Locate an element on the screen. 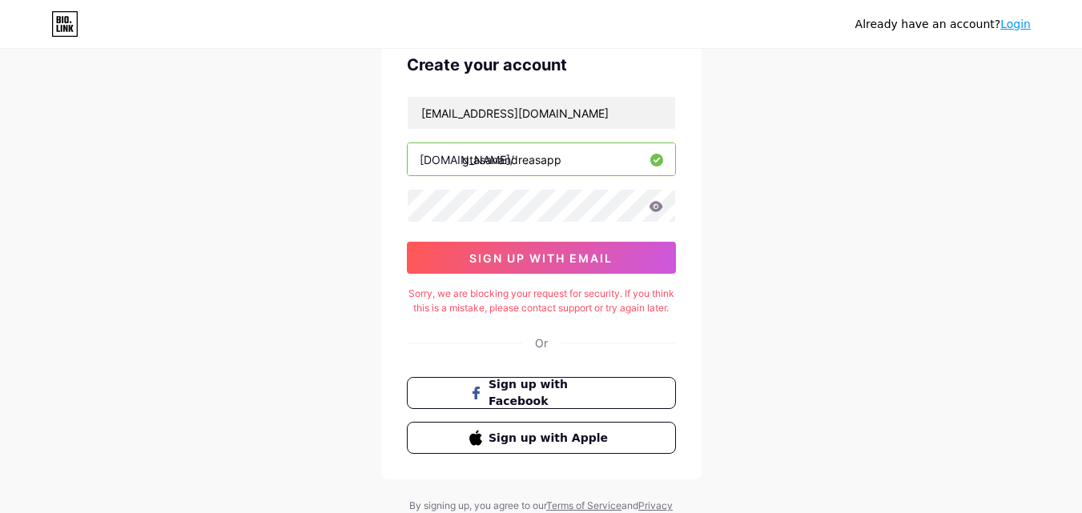  div: Or is located at coordinates (541, 343).